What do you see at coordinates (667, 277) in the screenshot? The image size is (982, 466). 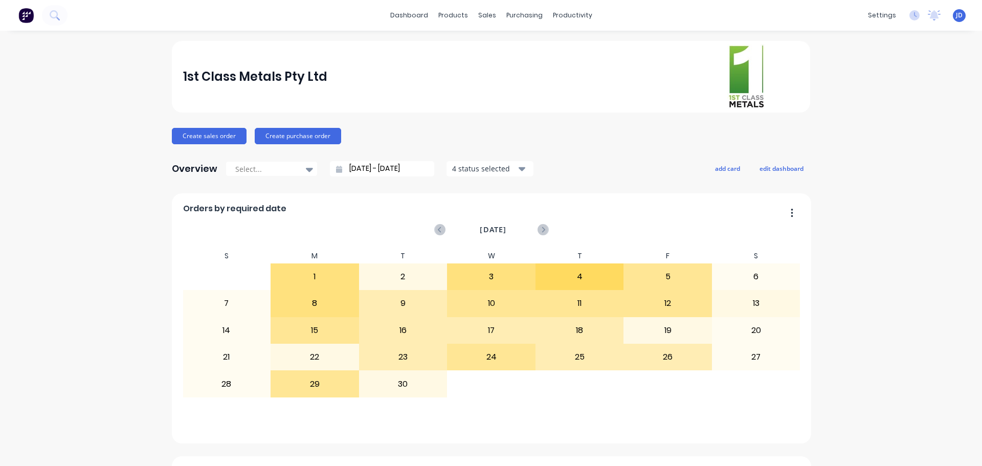 I see `div: 5` at bounding box center [667, 277].